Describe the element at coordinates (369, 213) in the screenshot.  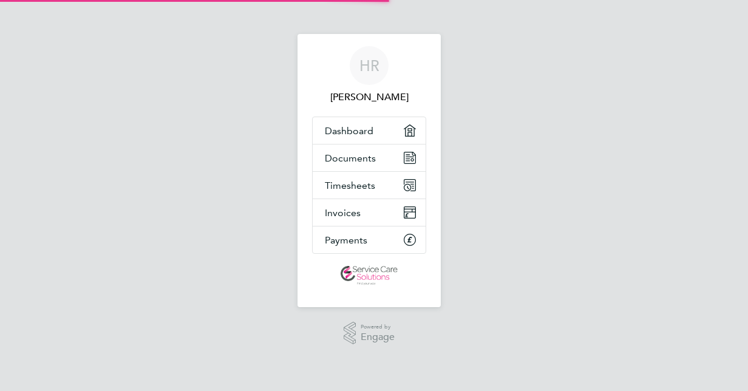
I see `a: Invoices` at that location.